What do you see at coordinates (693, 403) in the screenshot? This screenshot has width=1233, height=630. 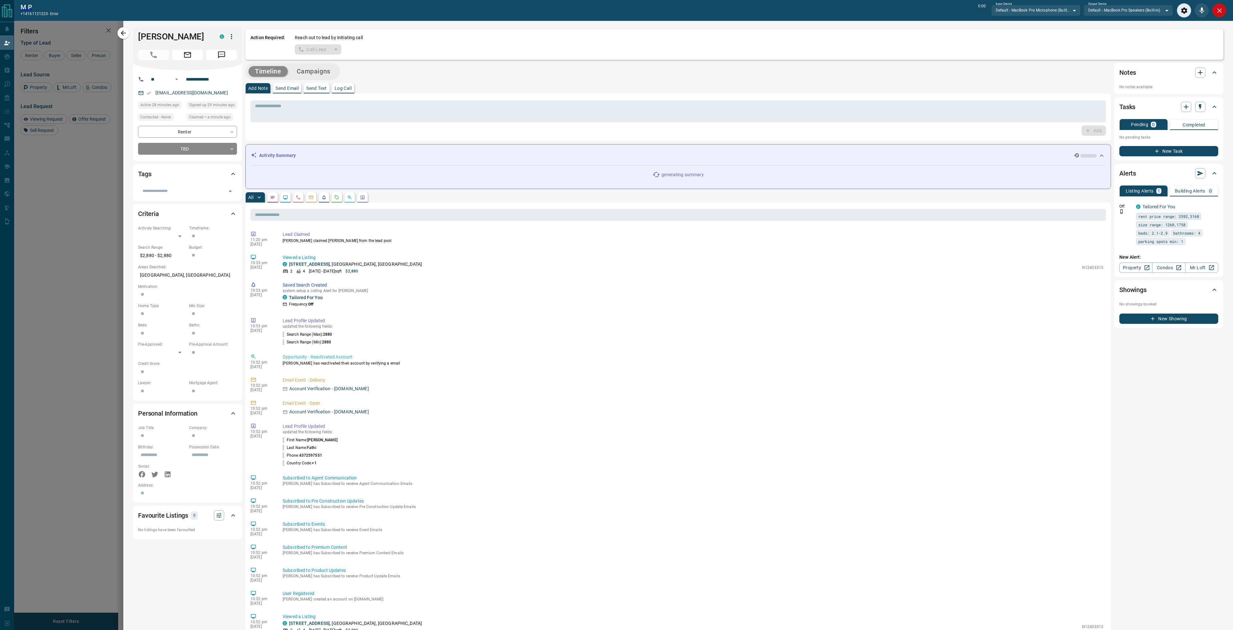 I see `p: Email Event - Open` at bounding box center [693, 403].